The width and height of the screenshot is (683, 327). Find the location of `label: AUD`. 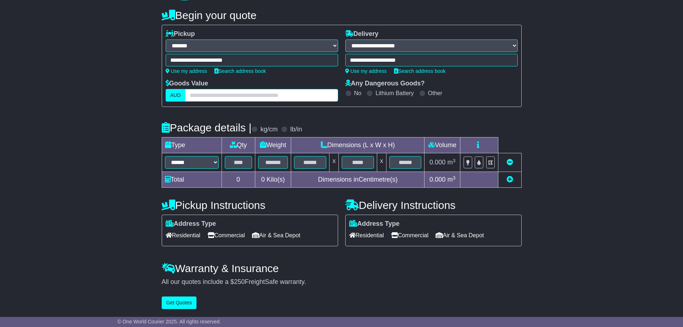

label: AUD is located at coordinates (176, 95).